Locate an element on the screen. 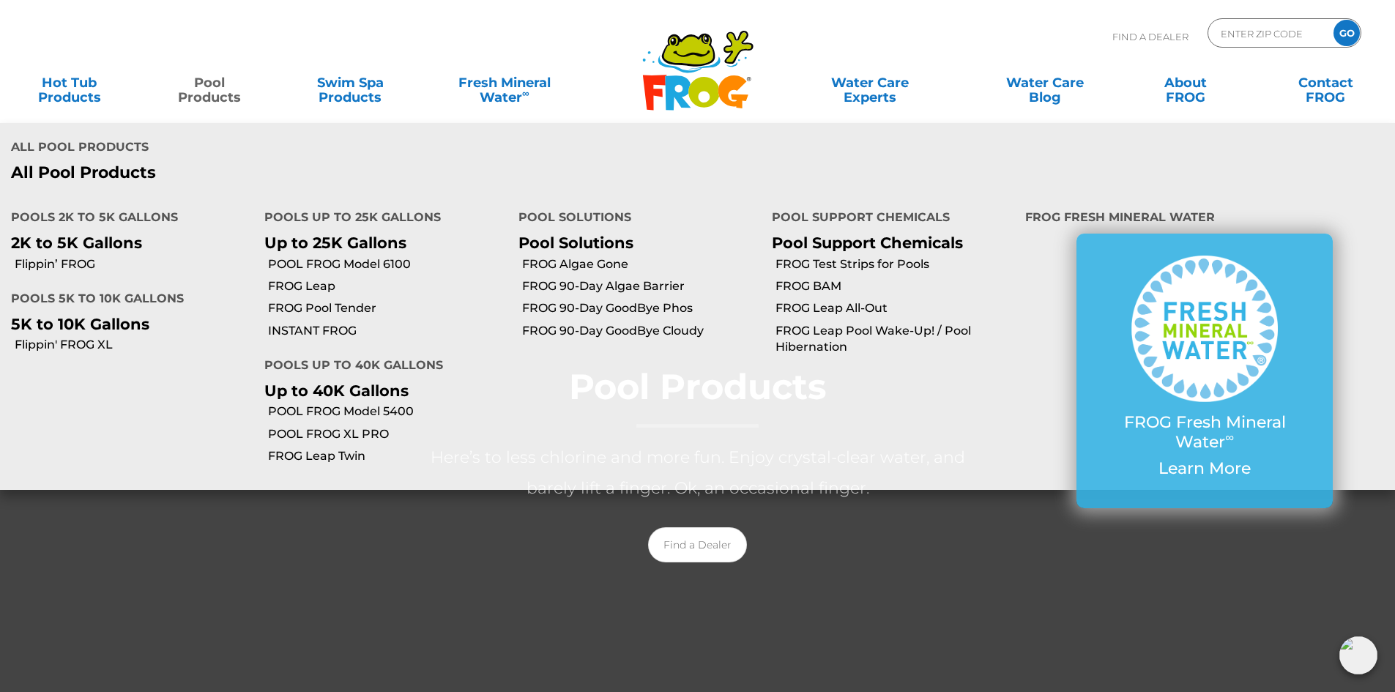  a: Hot TubProducts is located at coordinates (69, 83).